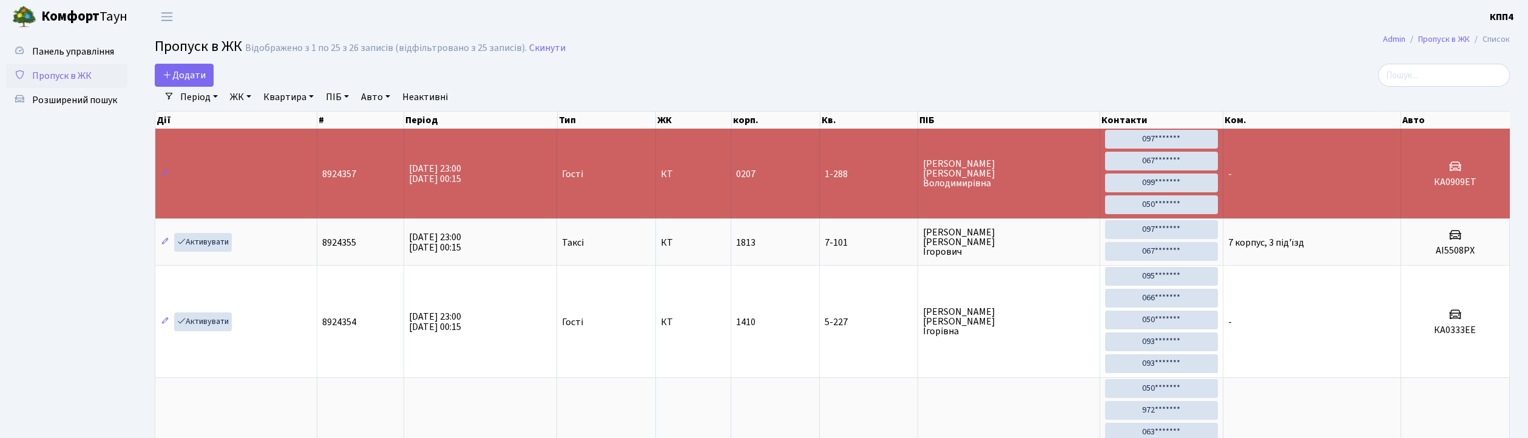 This screenshot has height=438, width=1528. Describe the element at coordinates (1502, 17) in the screenshot. I see `b: КПП4` at that location.